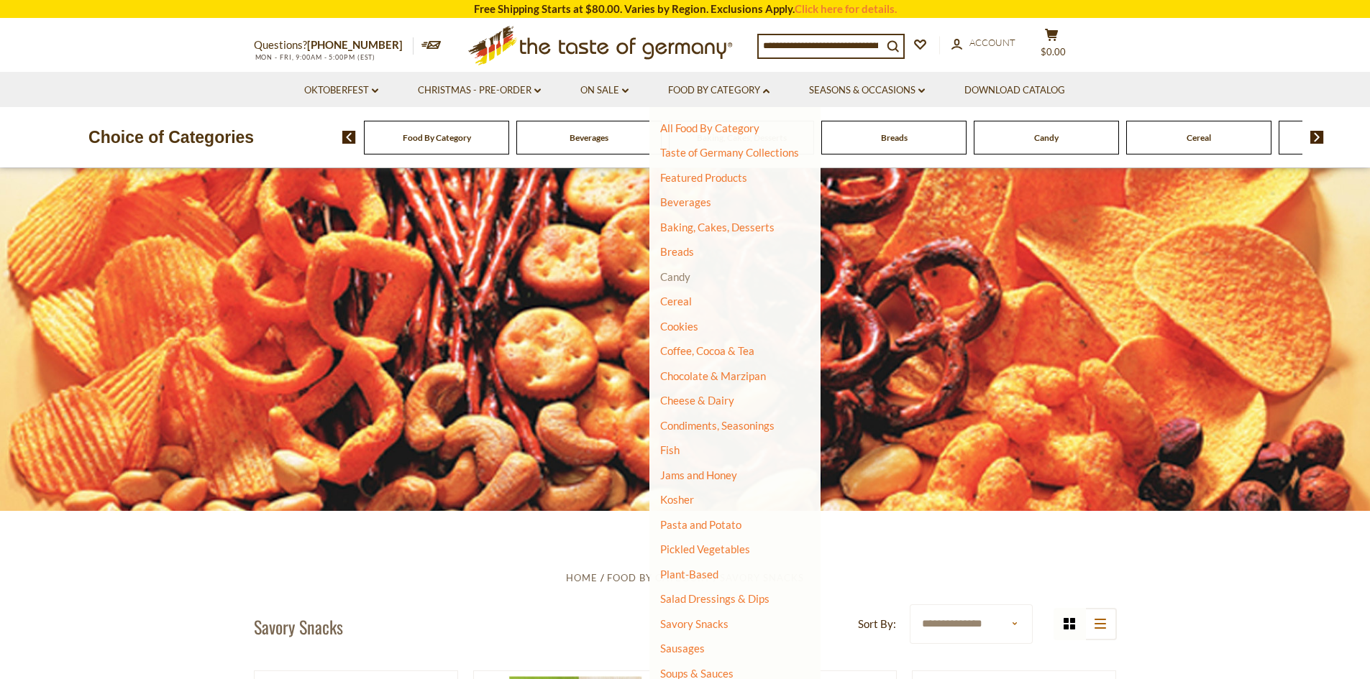 The width and height of the screenshot is (1370, 679). Describe the element at coordinates (582, 578) in the screenshot. I see `a: Home` at that location.